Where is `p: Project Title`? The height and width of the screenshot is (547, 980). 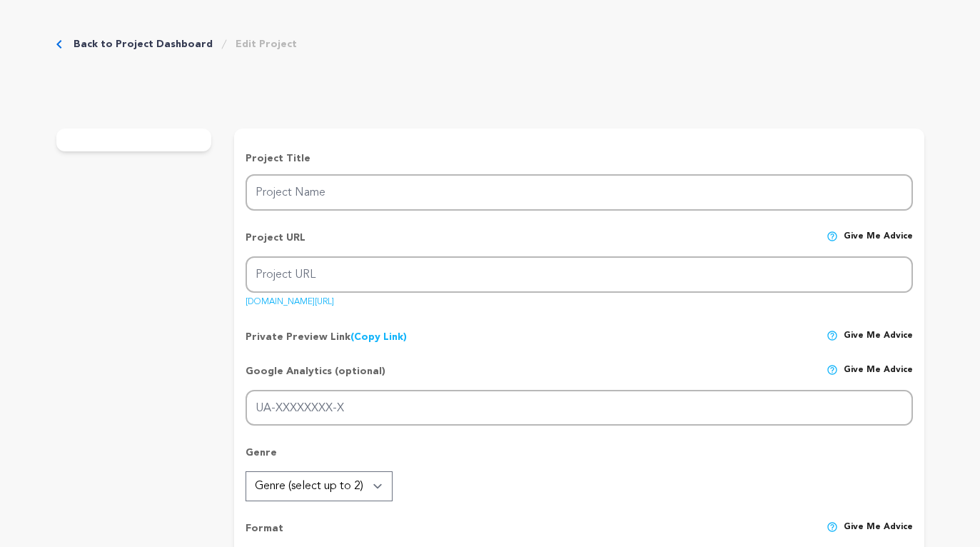 p: Project Title is located at coordinates (579, 158).